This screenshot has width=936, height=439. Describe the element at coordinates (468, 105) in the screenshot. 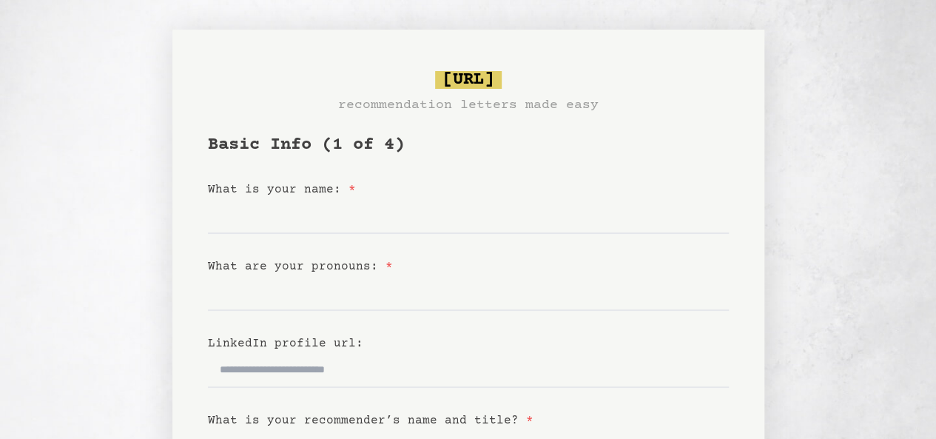

I see `h3: recommendation letters made easy` at that location.